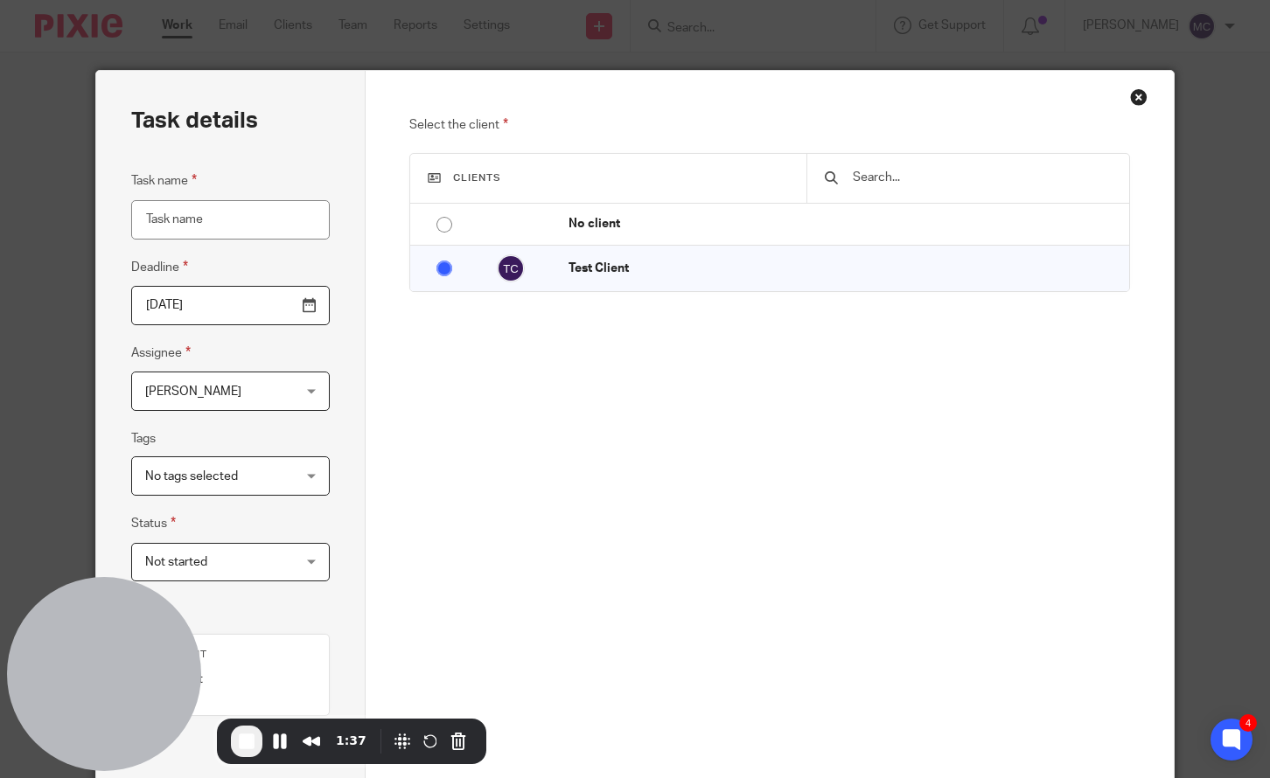 This screenshot has width=1270, height=778. I want to click on p: Select the client, so click(770, 125).